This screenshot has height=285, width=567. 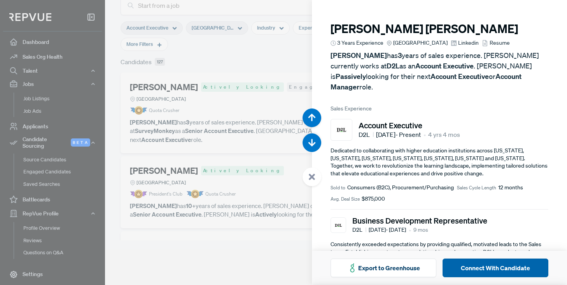 I want to click on strong: 3, so click(x=399, y=55).